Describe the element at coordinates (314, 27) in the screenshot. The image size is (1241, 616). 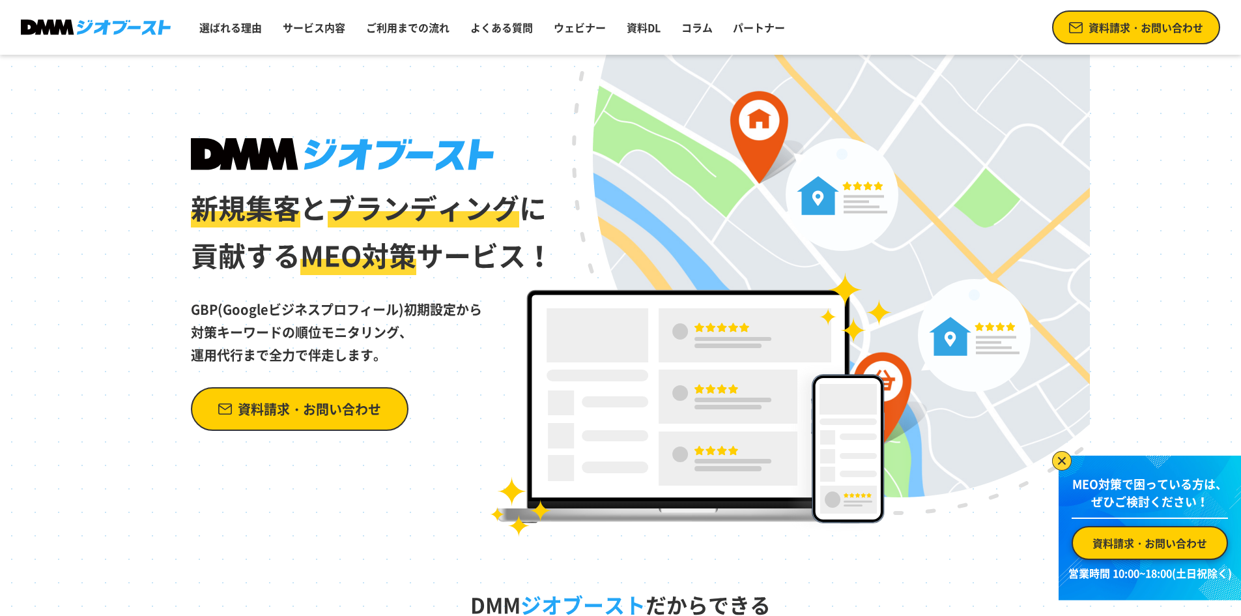
I see `a: サービス内容` at that location.